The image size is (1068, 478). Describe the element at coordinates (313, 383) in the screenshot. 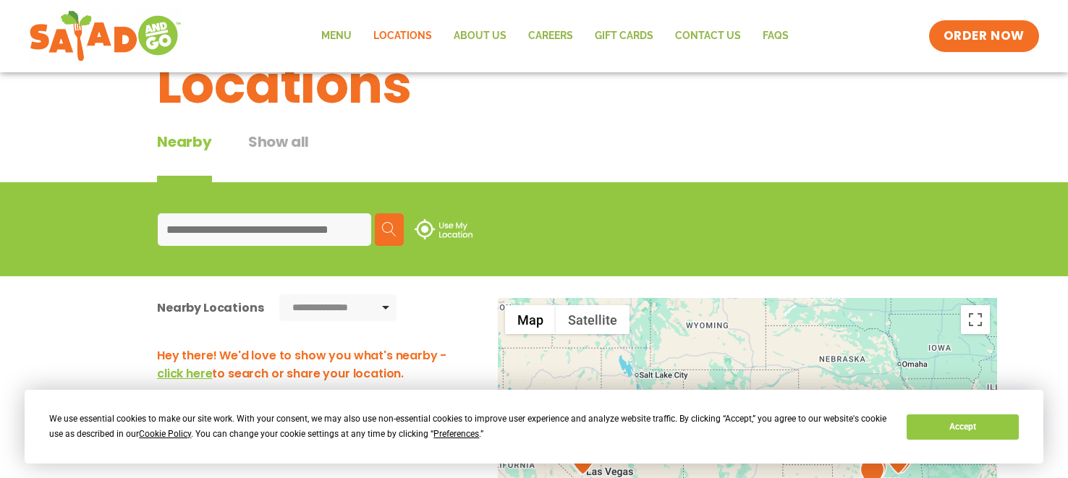

I see `h3: Hey there! We'd love to show you what's nearby - to search or share your location. You can also .` at that location.